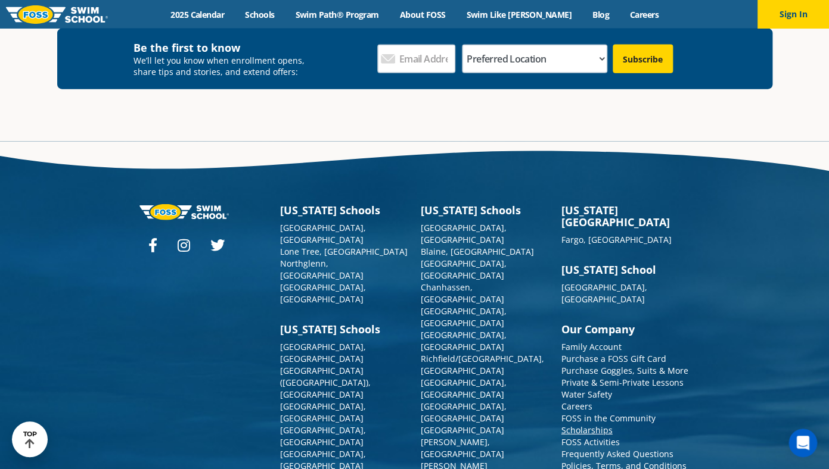 The width and height of the screenshot is (829, 469). What do you see at coordinates (617, 454) in the screenshot?
I see `a: Frequently Asked Questions` at bounding box center [617, 454].